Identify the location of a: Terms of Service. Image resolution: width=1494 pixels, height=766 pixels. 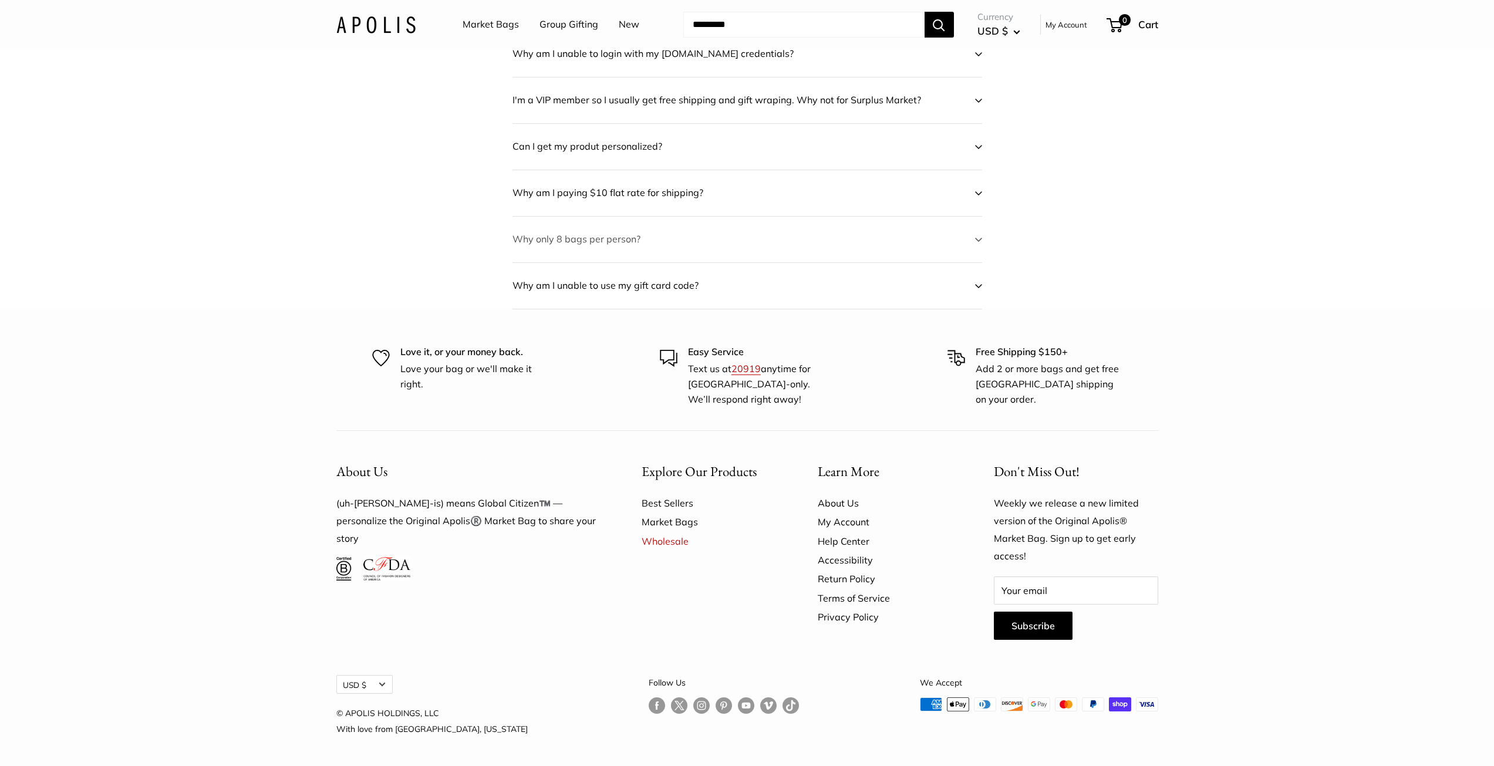
(885, 598).